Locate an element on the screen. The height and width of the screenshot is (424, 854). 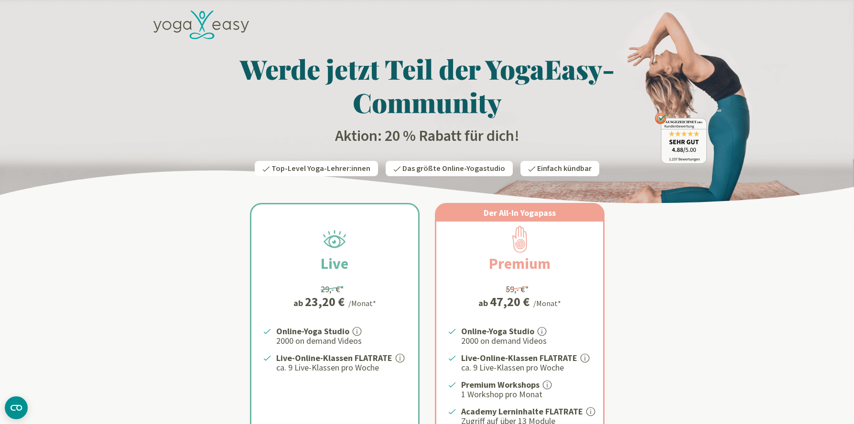
span: Der All-In Yogapass is located at coordinates (519, 213).